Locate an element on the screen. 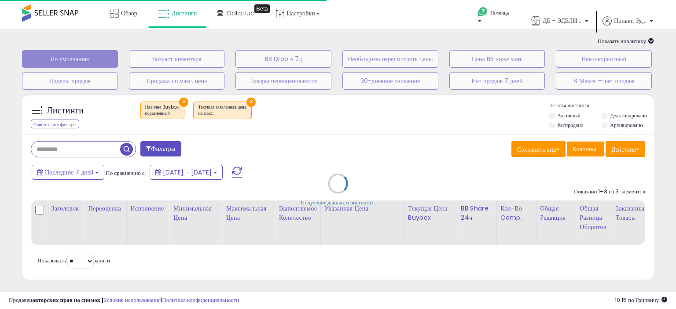 This screenshot has width=676, height=309. font: 10:15 по Гринвичу is located at coordinates (637, 300).